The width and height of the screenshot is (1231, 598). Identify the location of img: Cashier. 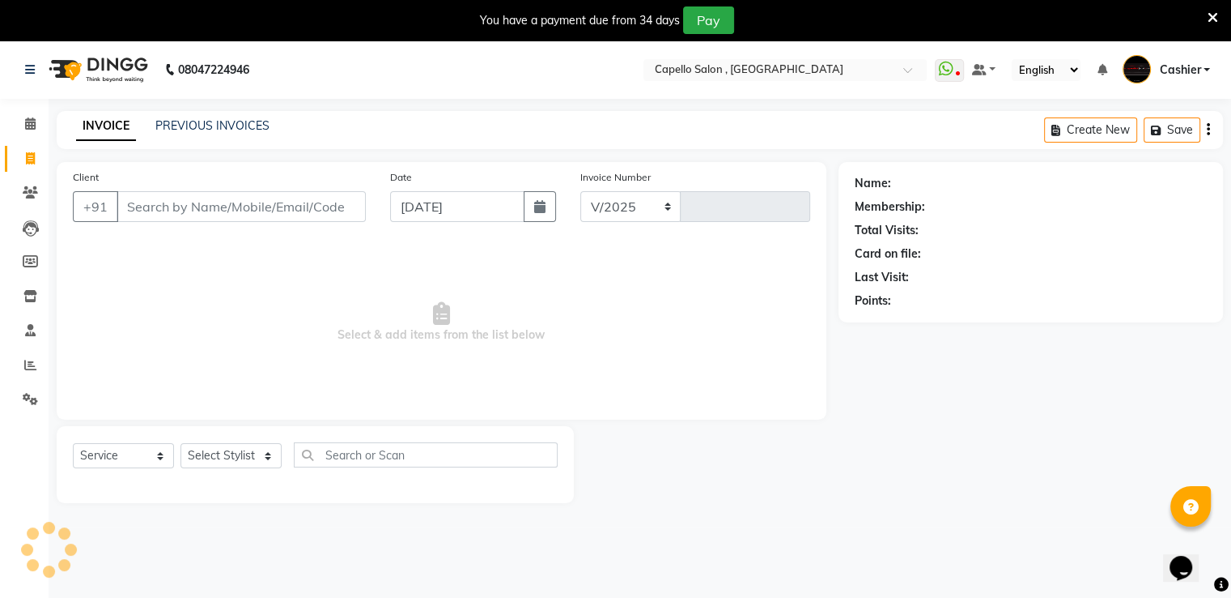
(1137, 69).